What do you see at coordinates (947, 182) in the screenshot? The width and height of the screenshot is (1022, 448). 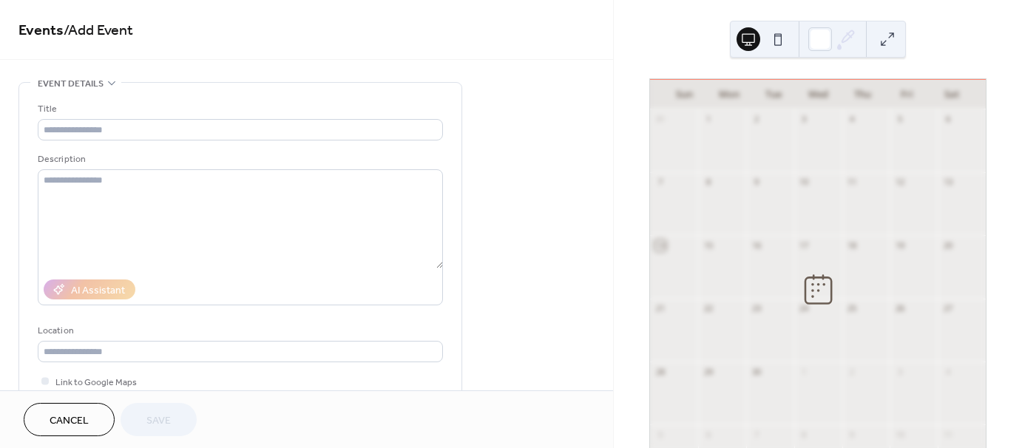 I see `div: 13` at bounding box center [947, 182].